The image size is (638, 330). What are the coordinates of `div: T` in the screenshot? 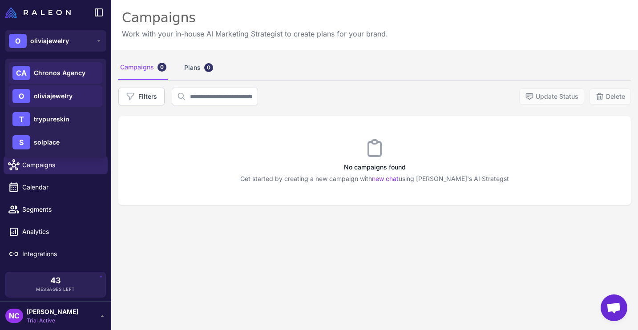 It's located at (21, 119).